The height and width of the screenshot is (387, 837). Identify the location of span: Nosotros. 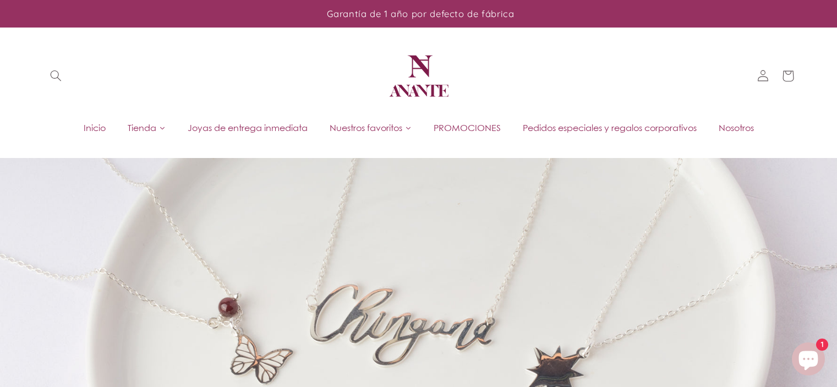
(736, 128).